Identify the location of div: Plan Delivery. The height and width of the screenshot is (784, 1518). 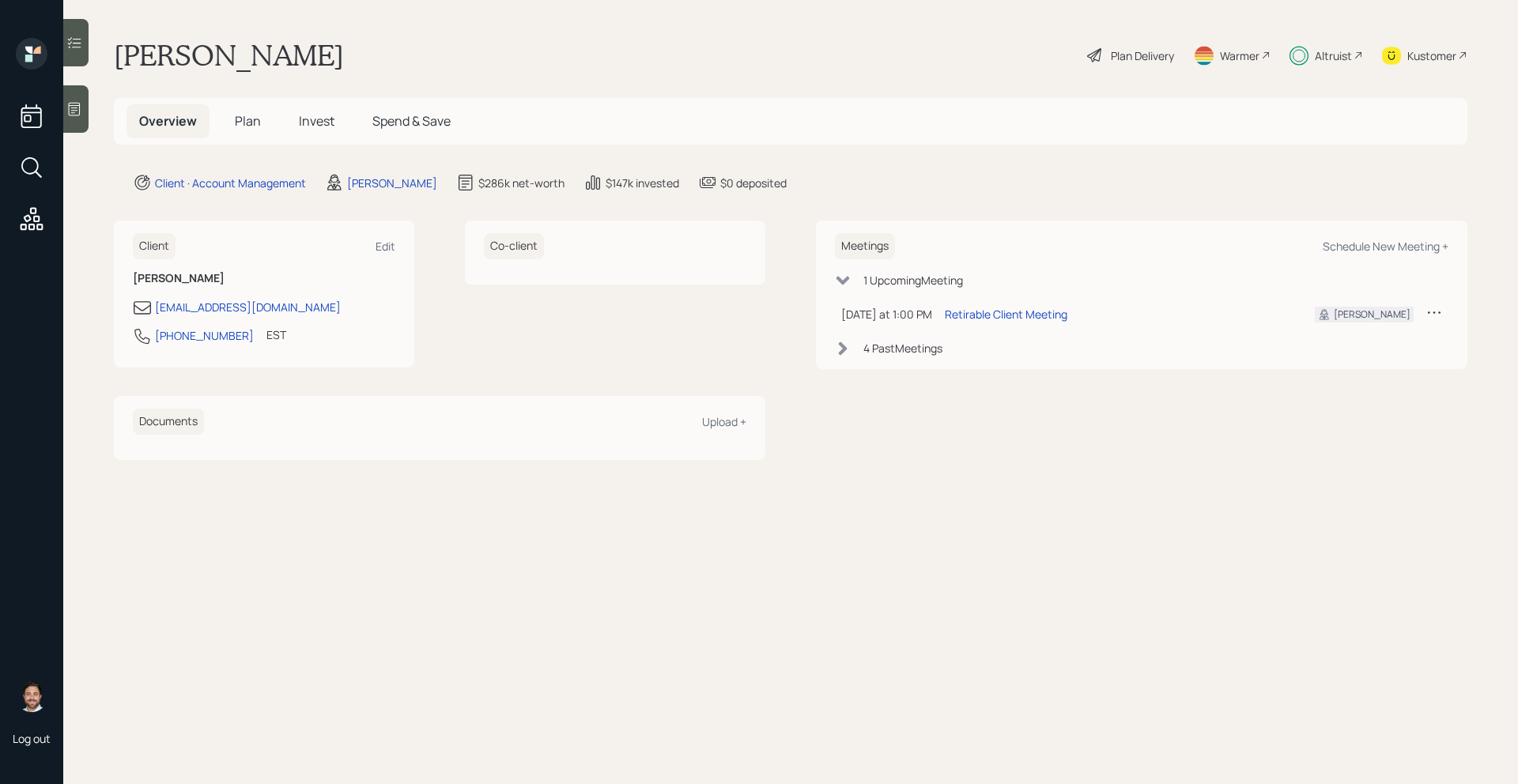
(1142, 56).